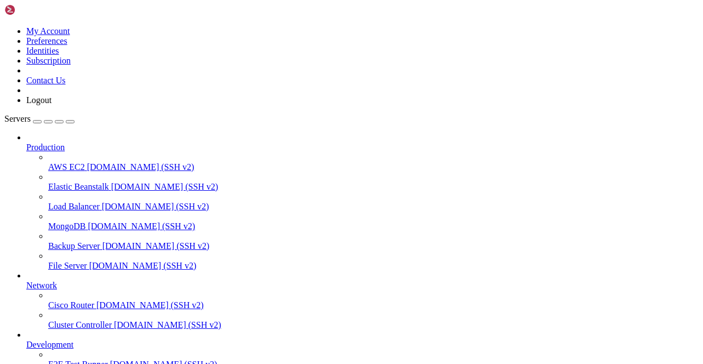 The width and height of the screenshot is (703, 364). Describe the element at coordinates (67, 226) in the screenshot. I see `span: MongoDB` at that location.